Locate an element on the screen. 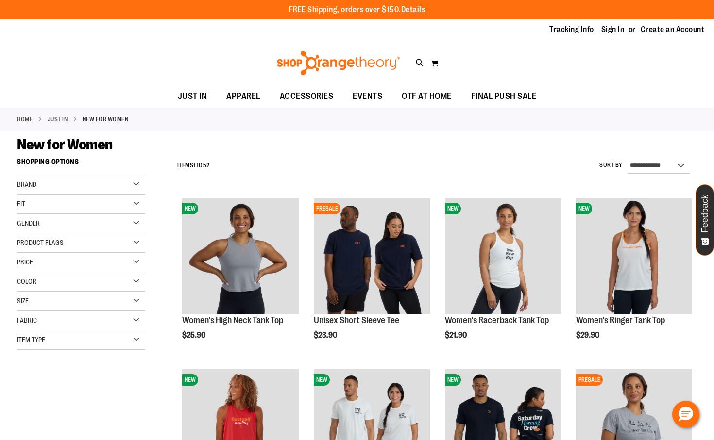  span: Item Type is located at coordinates (31, 340).